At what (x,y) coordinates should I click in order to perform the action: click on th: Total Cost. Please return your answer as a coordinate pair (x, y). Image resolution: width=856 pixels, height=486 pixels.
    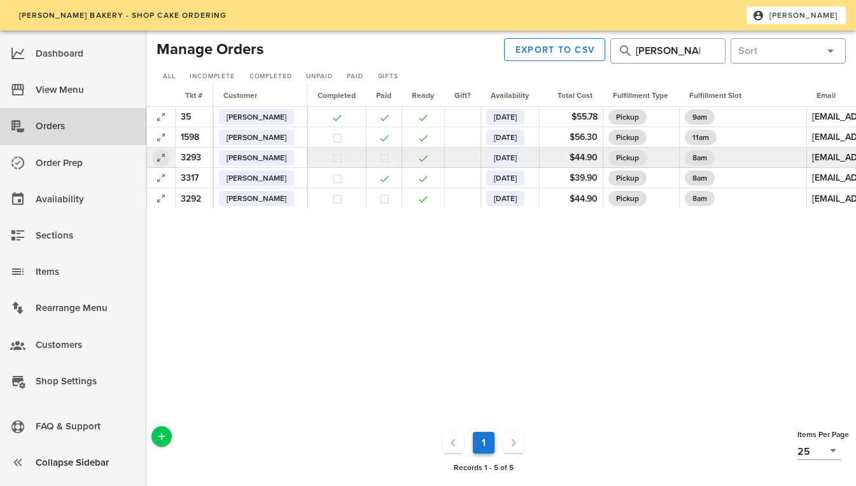
    Looking at the image, I should click on (571, 95).